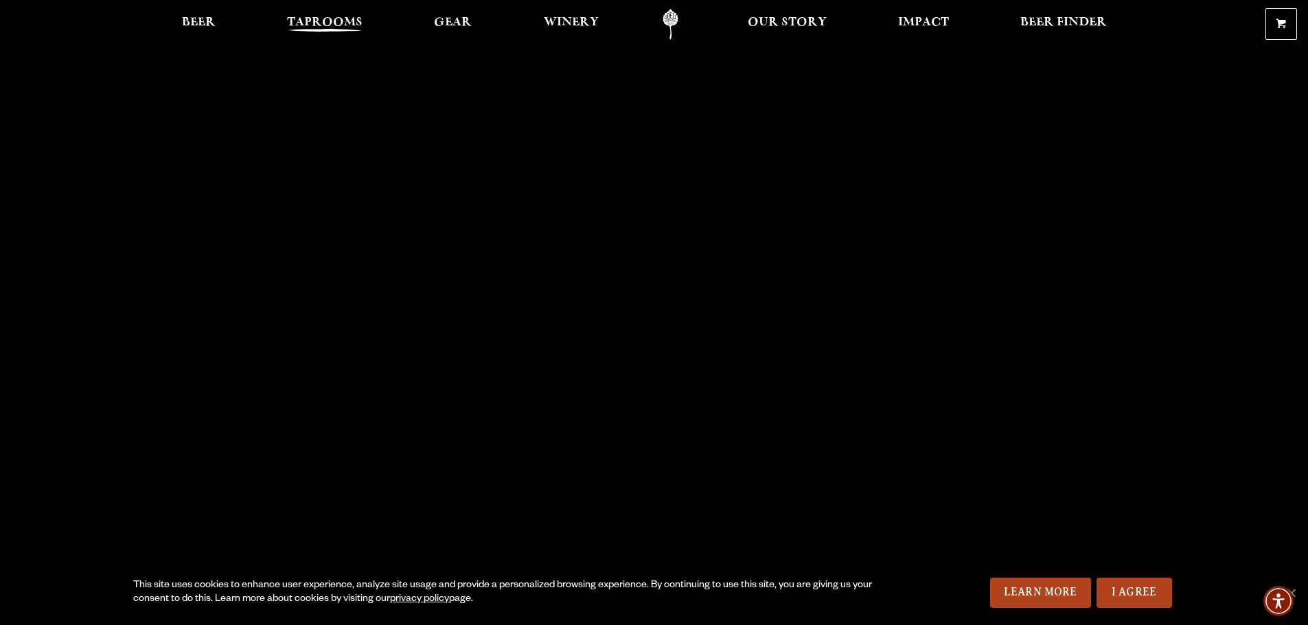  What do you see at coordinates (325, 24) in the screenshot?
I see `a: Taprooms` at bounding box center [325, 24].